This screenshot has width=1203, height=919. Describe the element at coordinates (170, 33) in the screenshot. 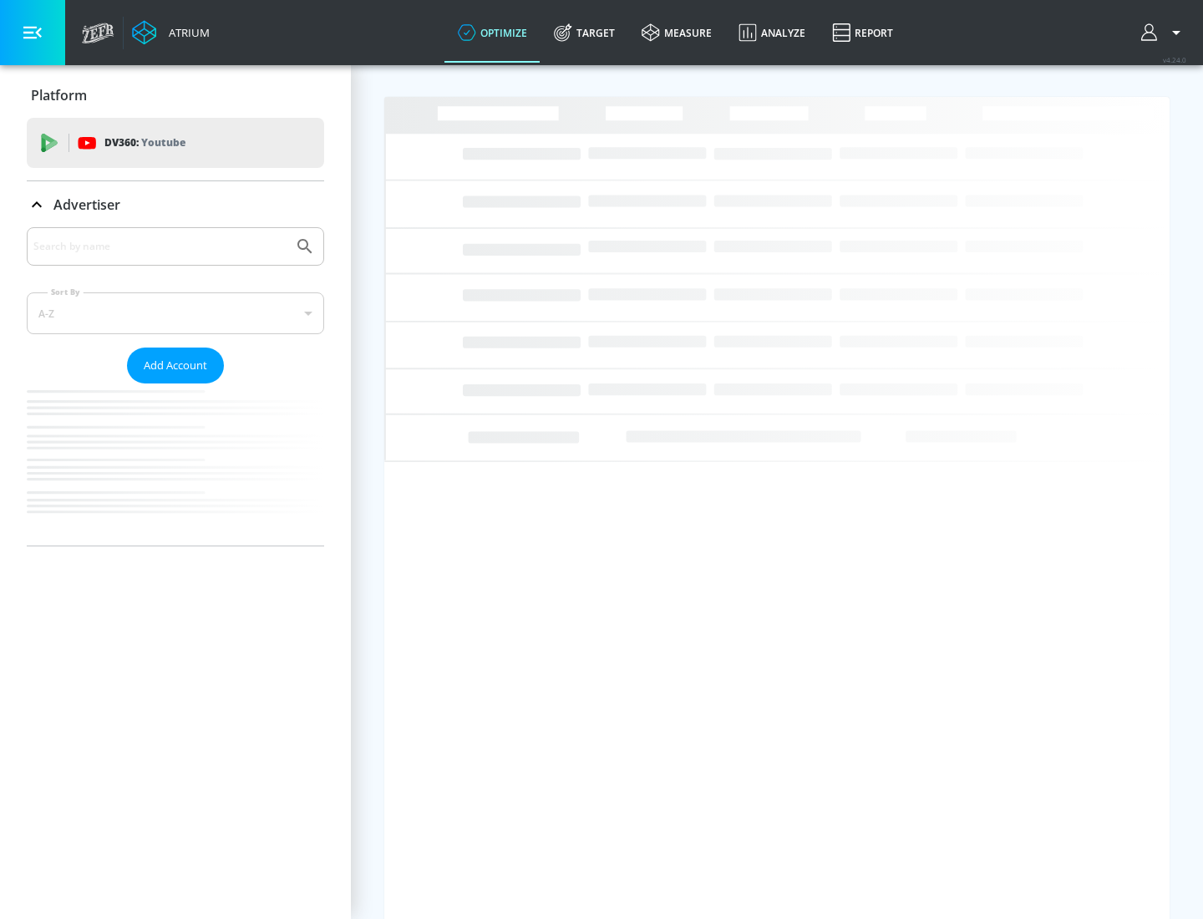

I see `a: Atrium` at that location.